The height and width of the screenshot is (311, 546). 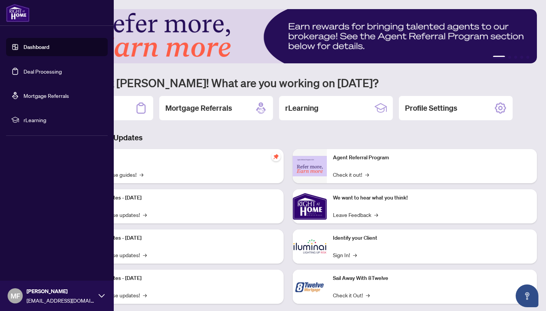 What do you see at coordinates (179, 158) in the screenshot?
I see `p: Self-Help` at bounding box center [179, 158].